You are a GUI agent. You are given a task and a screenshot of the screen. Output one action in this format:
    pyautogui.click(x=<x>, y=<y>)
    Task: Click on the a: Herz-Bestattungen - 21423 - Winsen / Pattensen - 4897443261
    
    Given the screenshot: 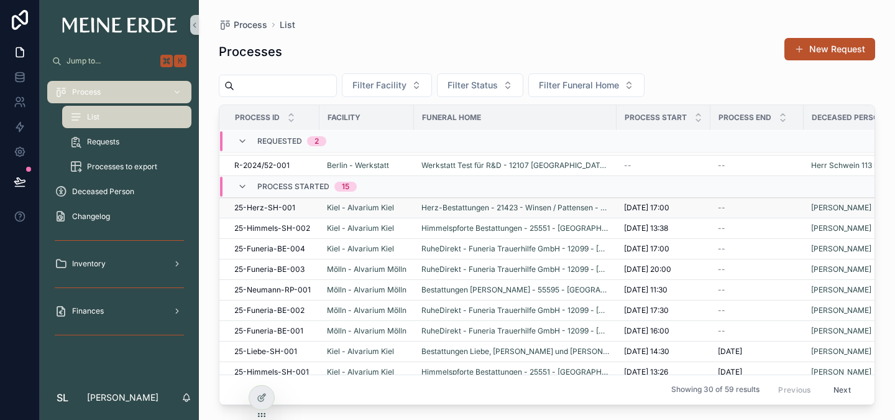 What is the action you would take?
    pyautogui.click(x=515, y=208)
    